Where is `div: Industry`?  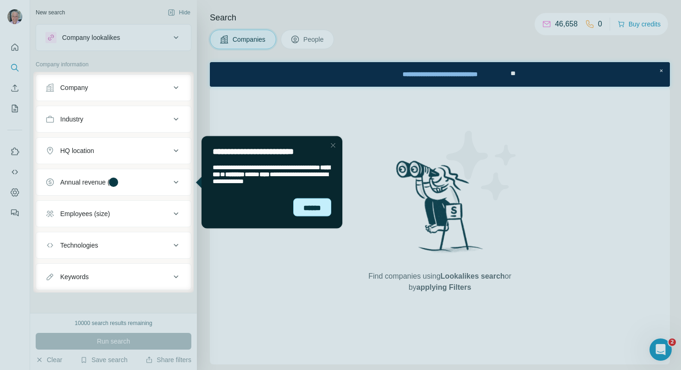 div: Industry is located at coordinates (72, 119).